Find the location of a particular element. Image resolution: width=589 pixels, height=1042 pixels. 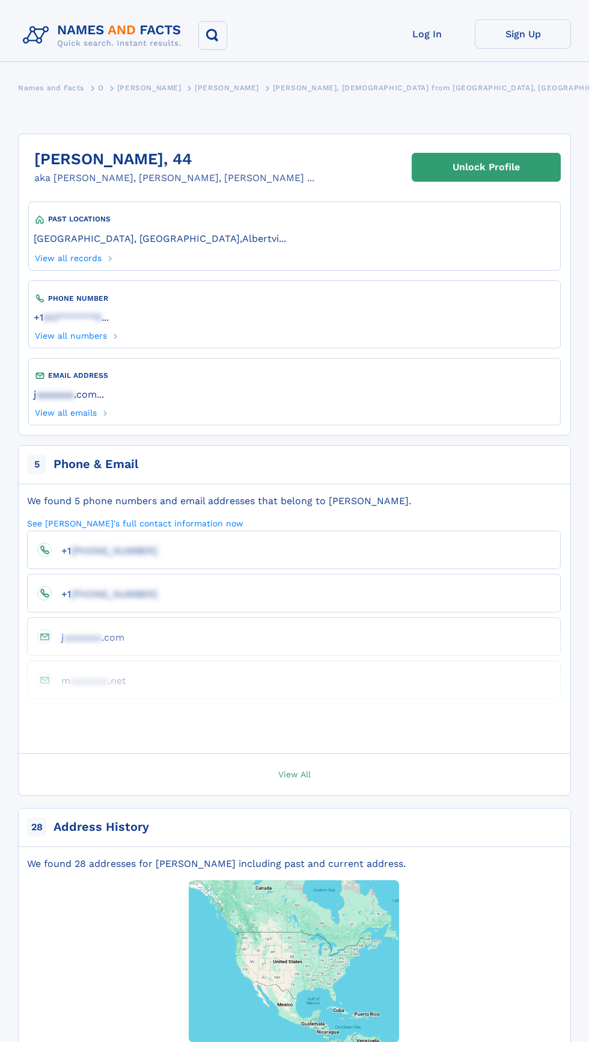

a: Names and Facts is located at coordinates (51, 87).